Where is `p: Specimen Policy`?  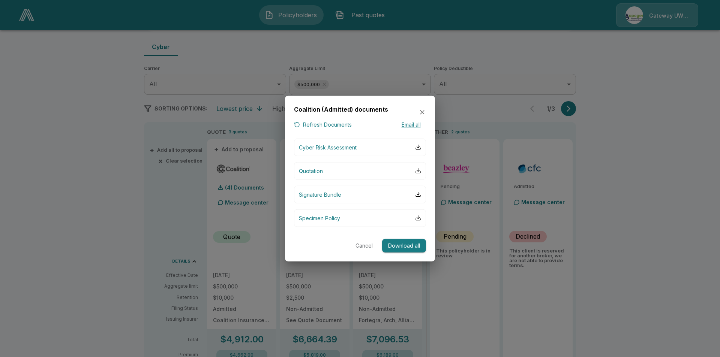
p: Specimen Policy is located at coordinates (319, 218).